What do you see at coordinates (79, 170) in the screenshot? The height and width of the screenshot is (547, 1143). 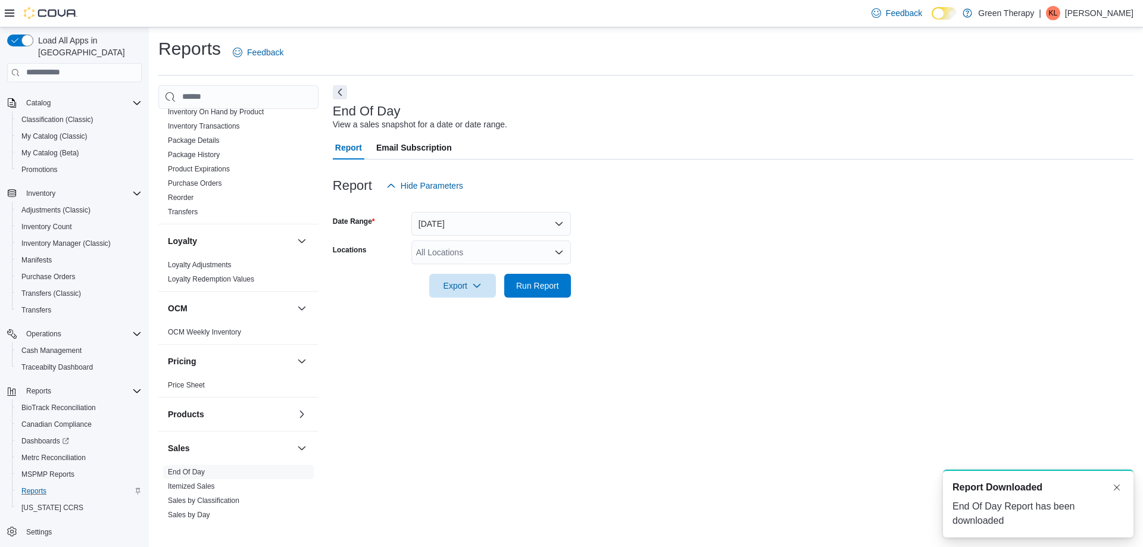 I see `button: Promotions` at bounding box center [79, 170].